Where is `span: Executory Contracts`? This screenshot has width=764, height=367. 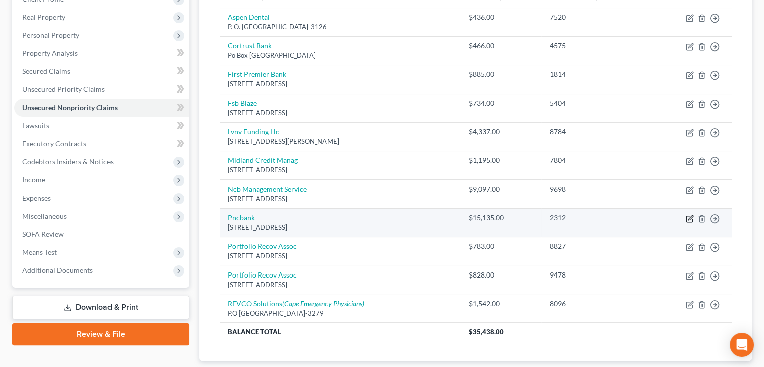 span: Executory Contracts is located at coordinates (54, 143).